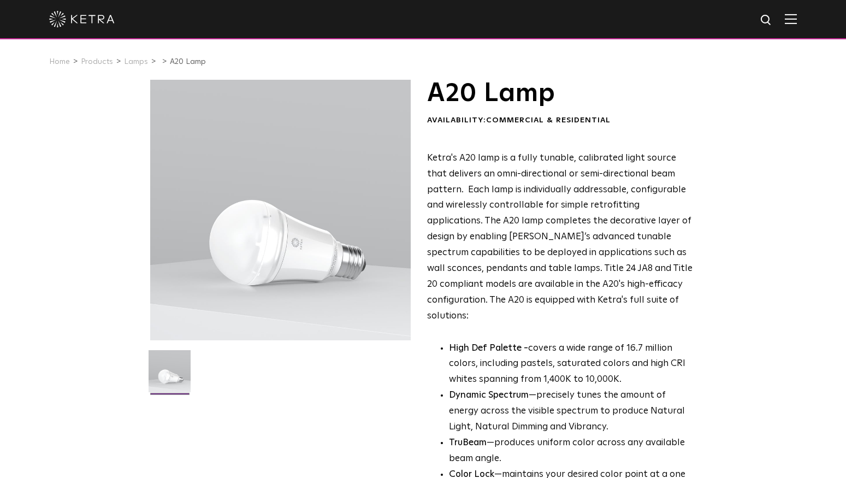 This screenshot has height=478, width=846. Describe the element at coordinates (97, 62) in the screenshot. I see `a: Products` at that location.